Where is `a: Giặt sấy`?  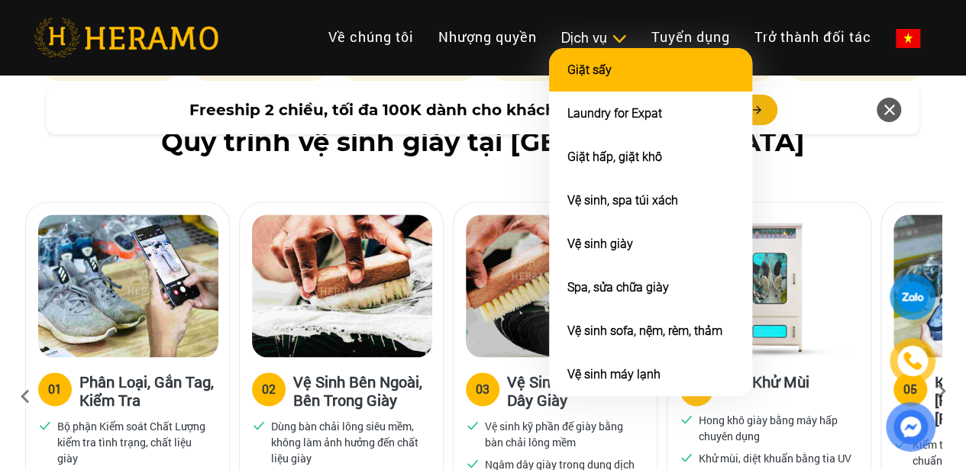 a: Giặt sấy is located at coordinates (590, 69).